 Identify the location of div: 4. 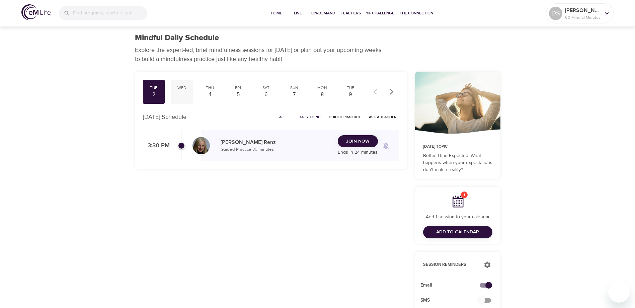
(210, 94).